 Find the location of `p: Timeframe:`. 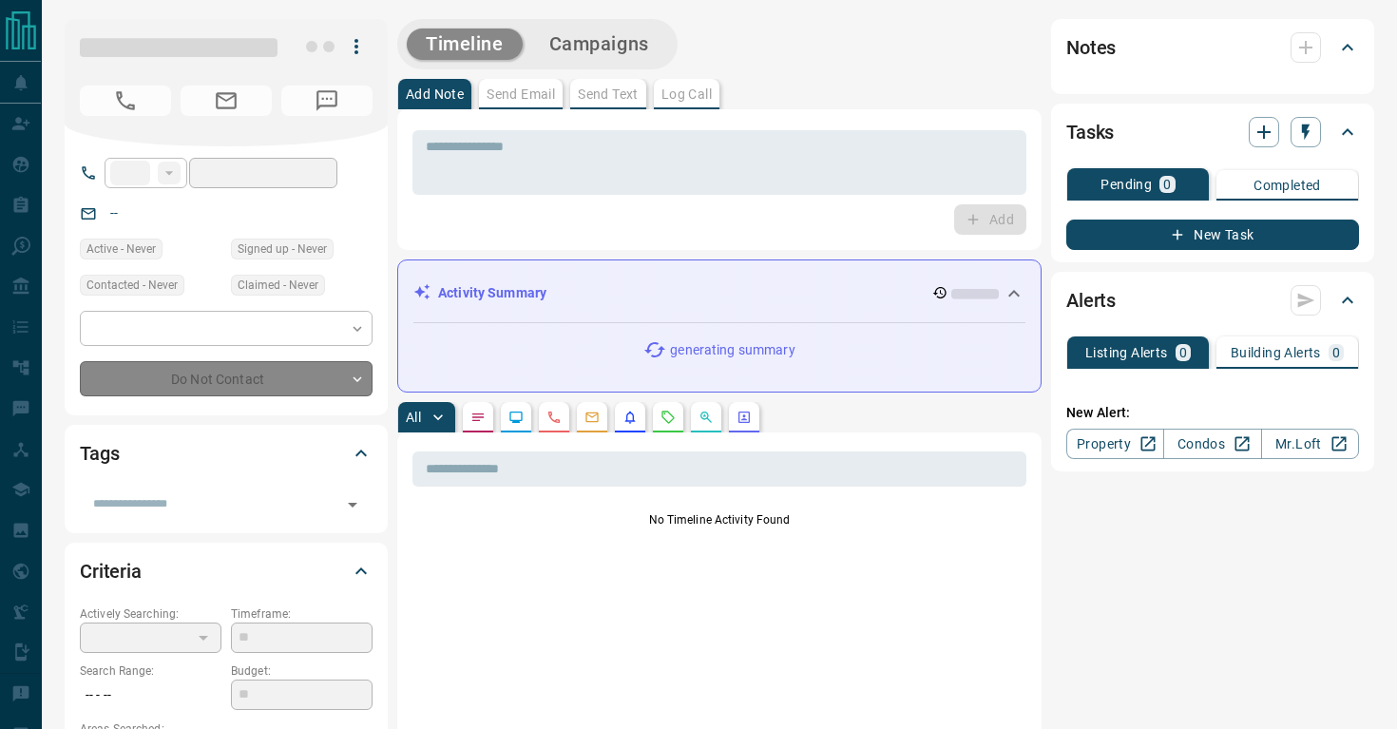

p: Timeframe: is located at coordinates (301, 614).